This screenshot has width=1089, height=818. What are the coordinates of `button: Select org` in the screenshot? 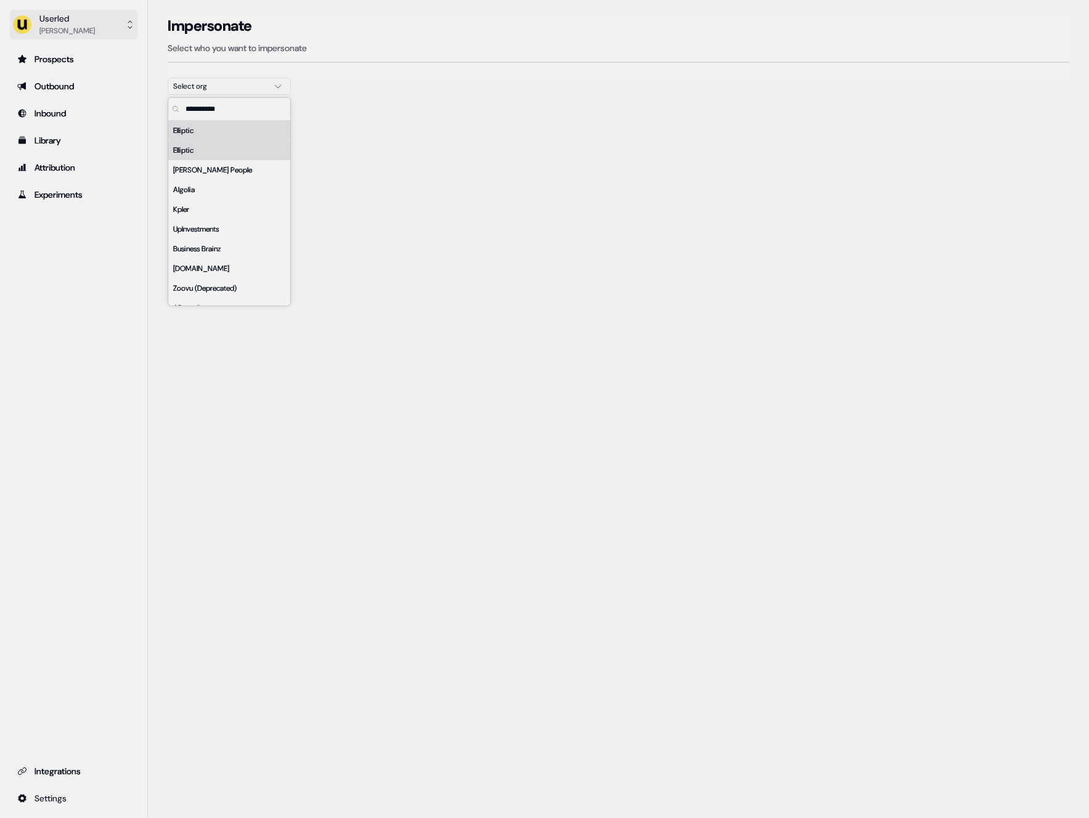 It's located at (229, 86).